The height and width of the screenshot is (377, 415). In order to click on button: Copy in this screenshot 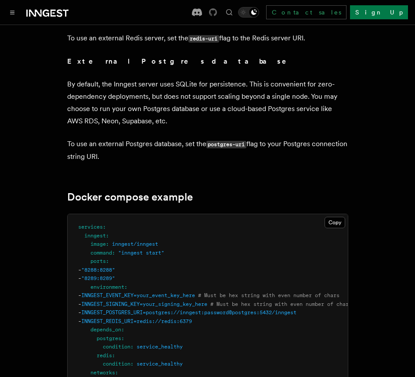, I will do `click(334, 222)`.